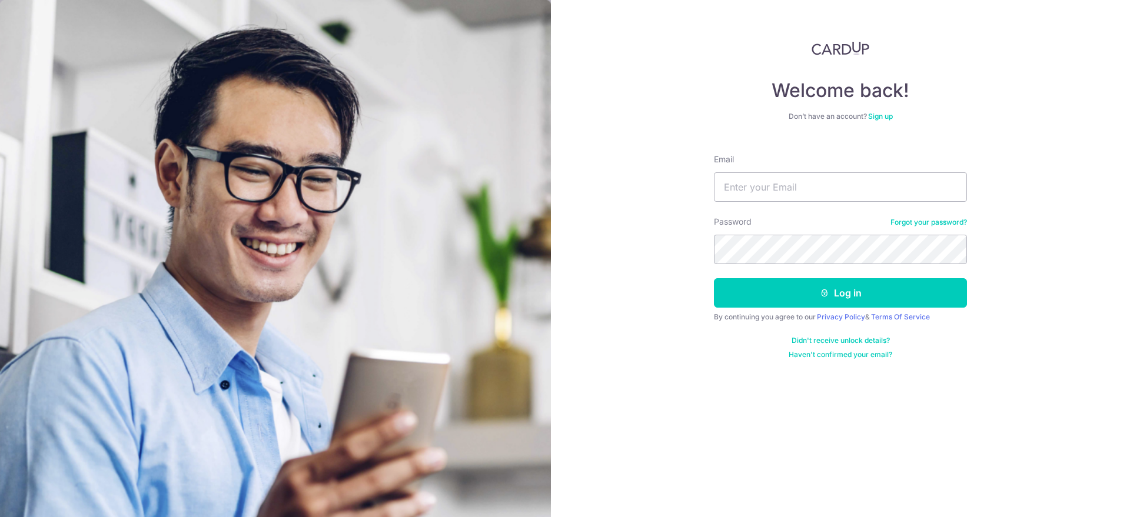 This screenshot has width=1130, height=517. What do you see at coordinates (841, 317) in the screenshot?
I see `div: By continuing you agree to our &` at bounding box center [841, 317].